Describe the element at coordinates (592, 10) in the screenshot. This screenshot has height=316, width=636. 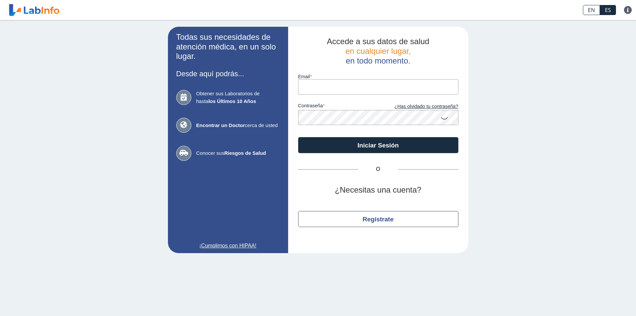
I see `a: EN` at that location.